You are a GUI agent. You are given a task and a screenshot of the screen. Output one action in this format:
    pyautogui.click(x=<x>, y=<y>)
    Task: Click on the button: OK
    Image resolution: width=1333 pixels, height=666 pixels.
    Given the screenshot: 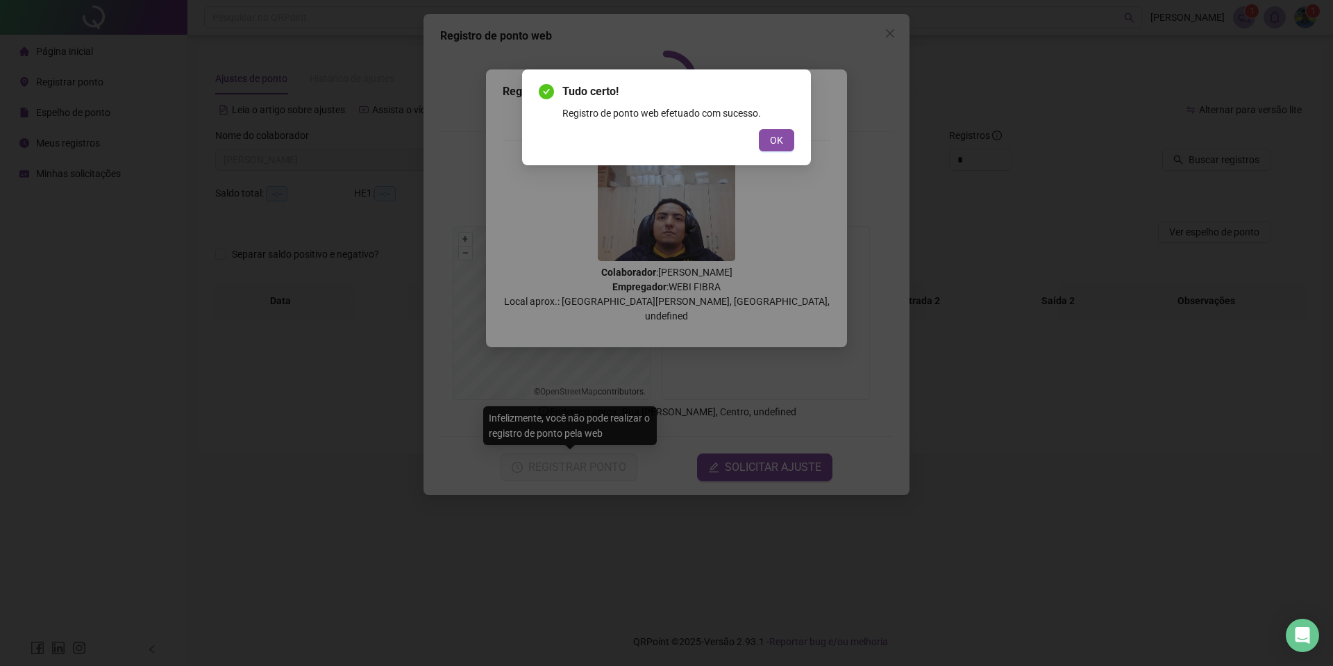 What is the action you would take?
    pyautogui.click(x=776, y=140)
    